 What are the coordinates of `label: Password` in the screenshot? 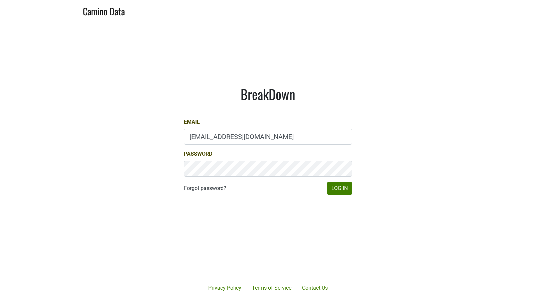 It's located at (198, 154).